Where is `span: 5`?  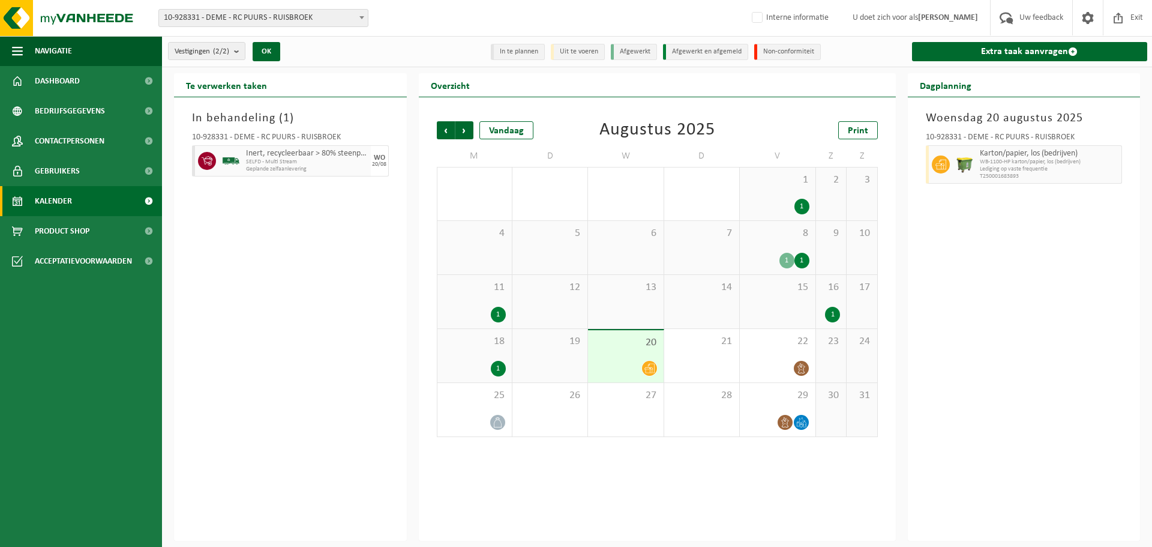
span: 5 is located at coordinates (550, 233).